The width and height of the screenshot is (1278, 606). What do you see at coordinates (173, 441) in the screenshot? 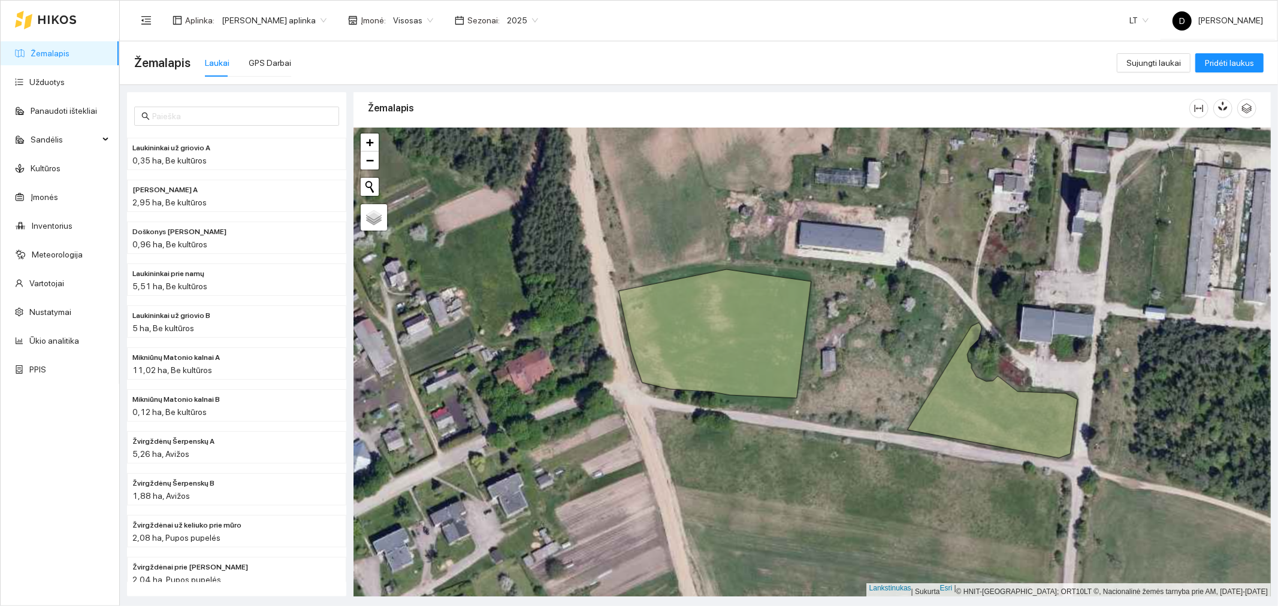
I see `span: Žvirgždėnų Šerpenskų A` at bounding box center [173, 441].